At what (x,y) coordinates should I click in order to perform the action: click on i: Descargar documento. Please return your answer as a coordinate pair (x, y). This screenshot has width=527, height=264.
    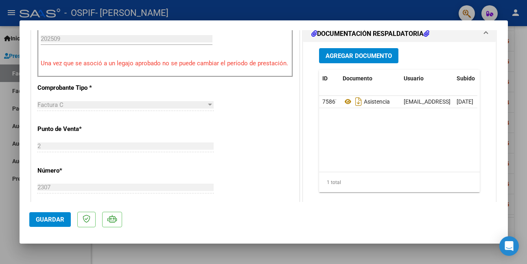
    Looking at the image, I should click on (359, 101).